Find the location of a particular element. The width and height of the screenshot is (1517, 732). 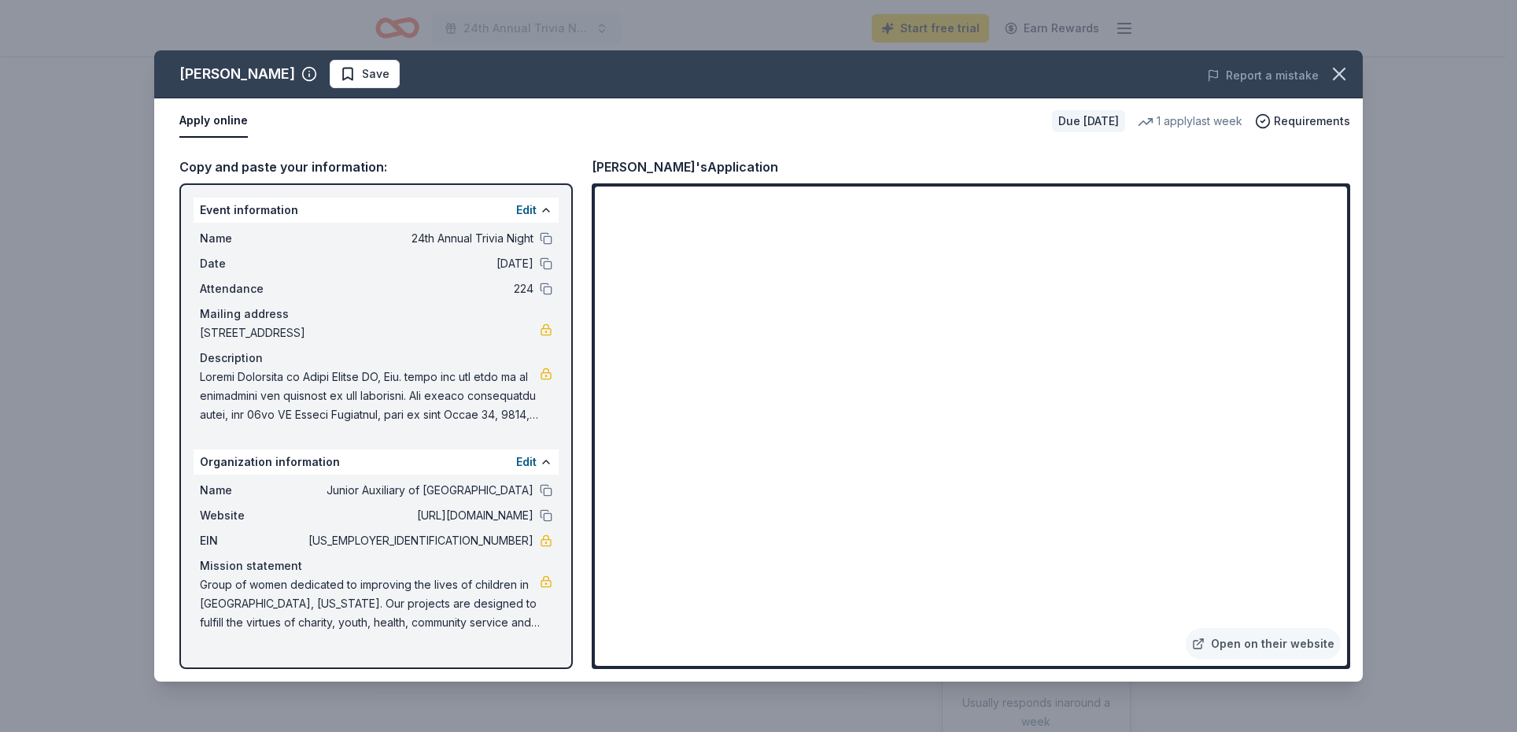

span: Attendance is located at coordinates (253, 289).